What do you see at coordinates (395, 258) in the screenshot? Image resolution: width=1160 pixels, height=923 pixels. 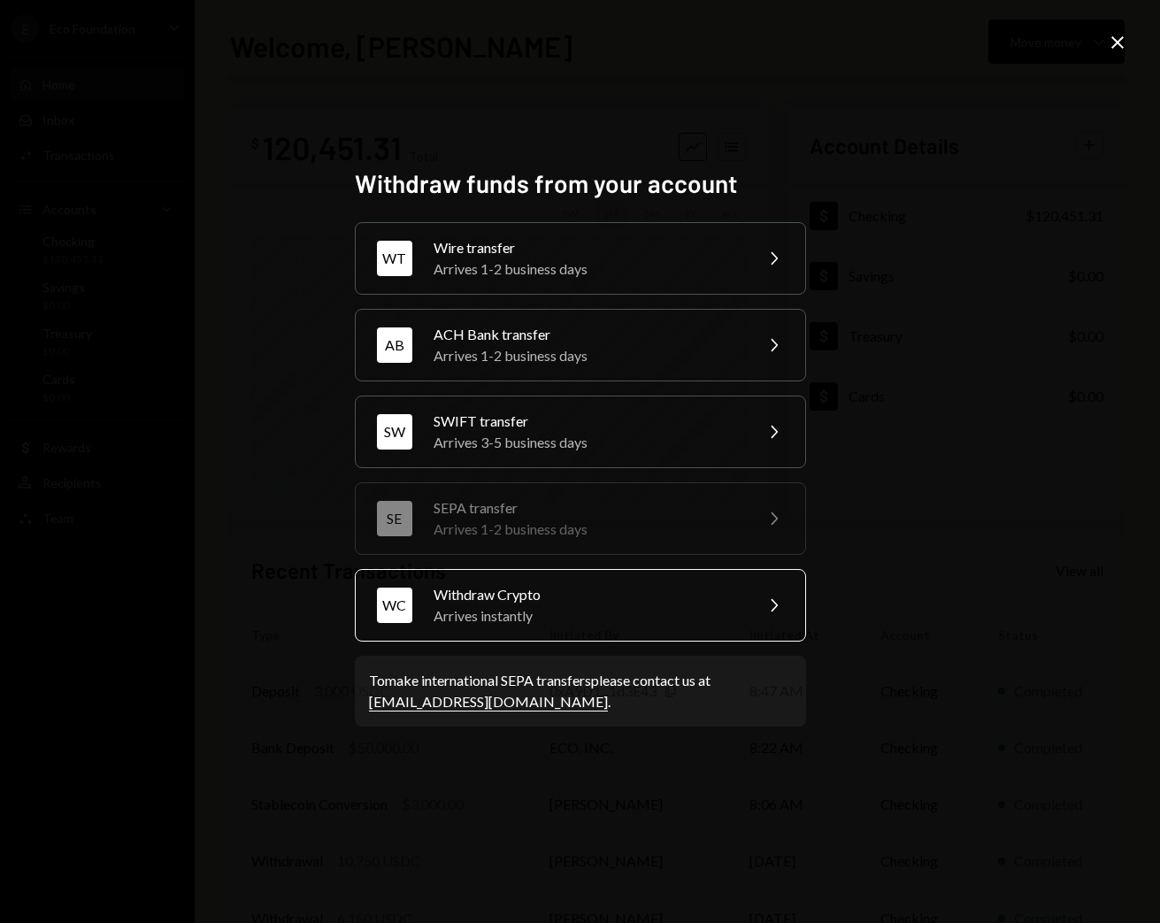 I see `div: WT` at bounding box center [395, 258].